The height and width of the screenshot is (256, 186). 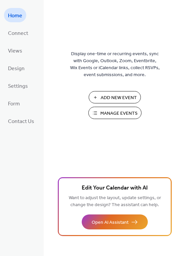 What do you see at coordinates (115, 222) in the screenshot?
I see `button: Open AI Assistant` at bounding box center [115, 222].